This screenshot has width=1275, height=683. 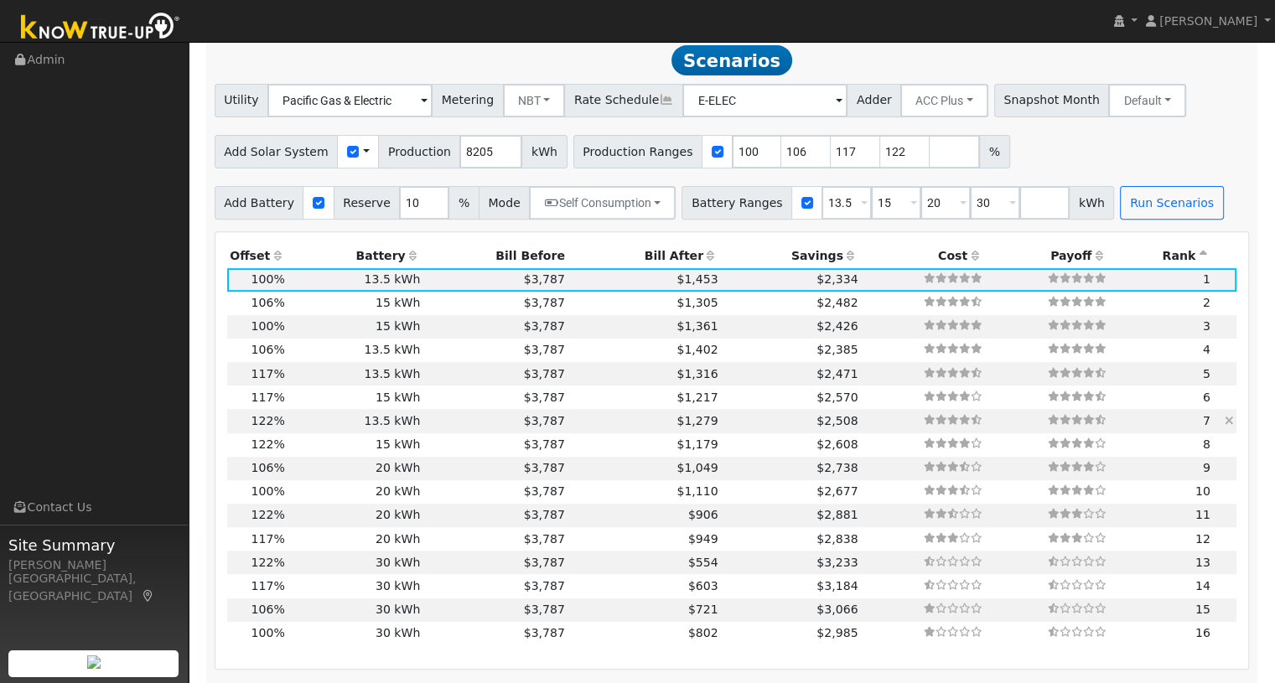 I want to click on span: $2,385, so click(x=837, y=350).